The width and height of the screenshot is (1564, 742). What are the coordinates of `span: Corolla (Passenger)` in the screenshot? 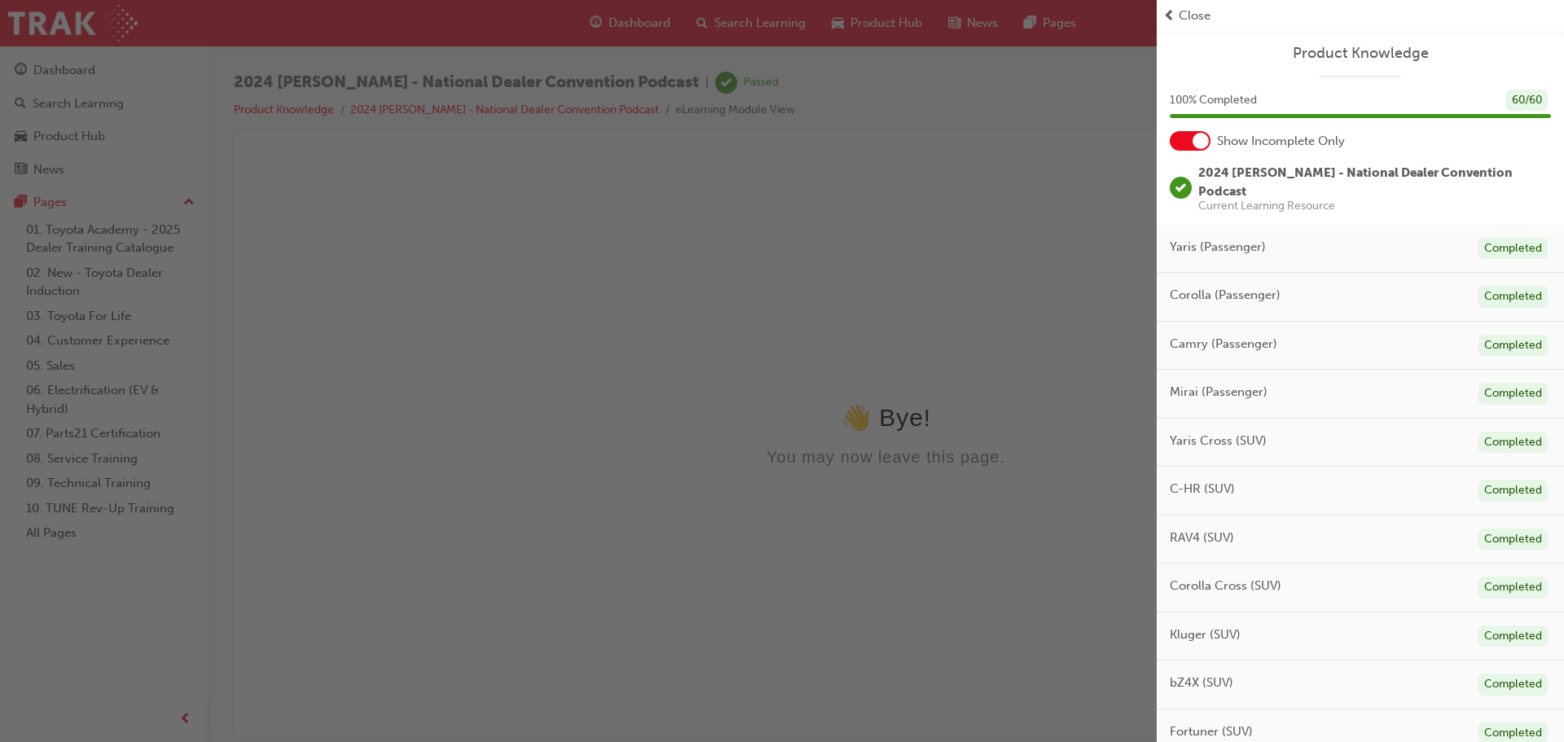 It's located at (1225, 295).